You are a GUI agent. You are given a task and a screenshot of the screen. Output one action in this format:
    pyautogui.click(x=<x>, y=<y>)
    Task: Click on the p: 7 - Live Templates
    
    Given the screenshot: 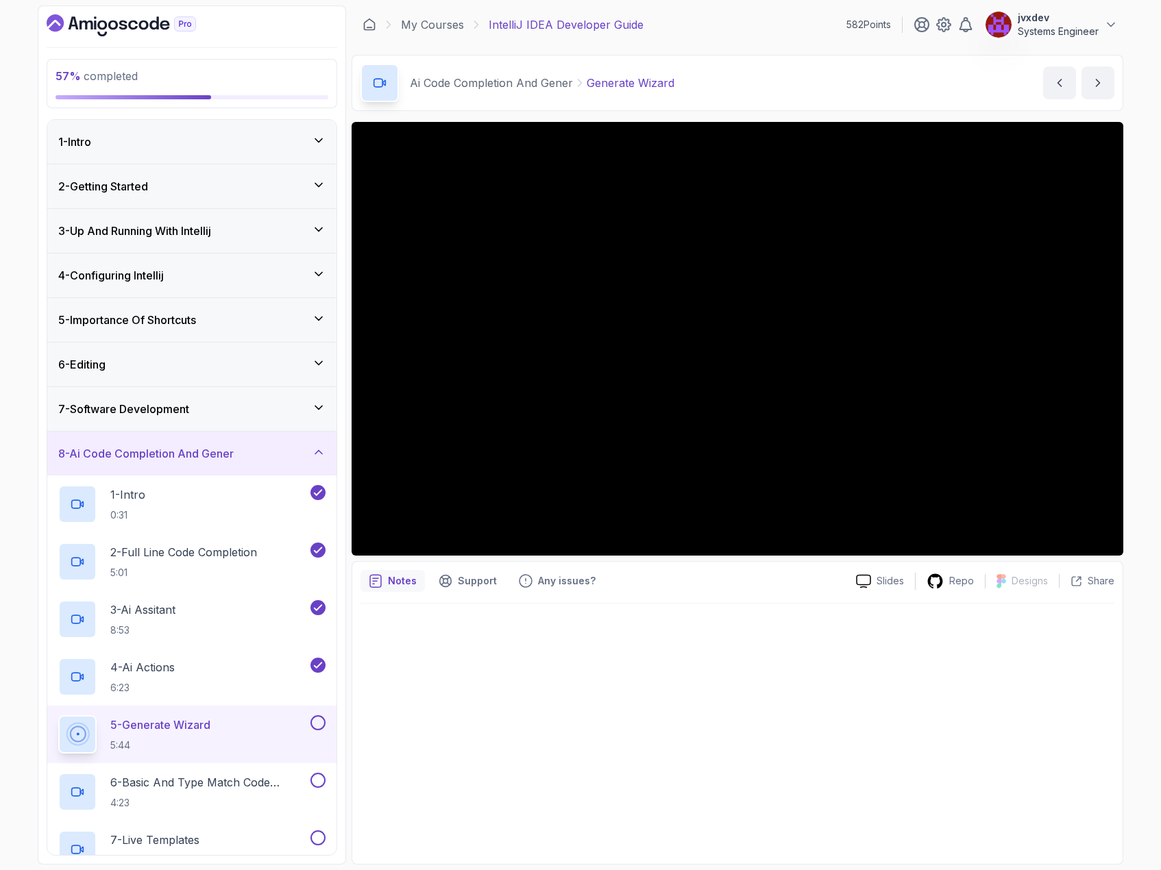 What is the action you would take?
    pyautogui.click(x=155, y=840)
    